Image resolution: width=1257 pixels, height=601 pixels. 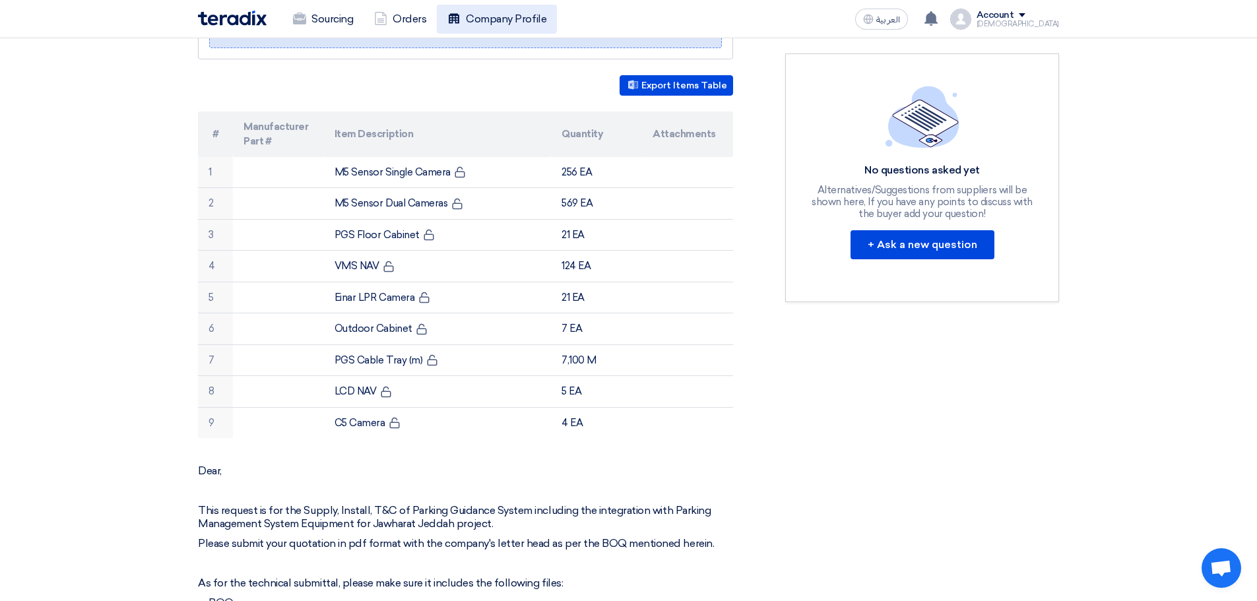 What do you see at coordinates (215, 422) in the screenshot?
I see `td: 9` at bounding box center [215, 422].